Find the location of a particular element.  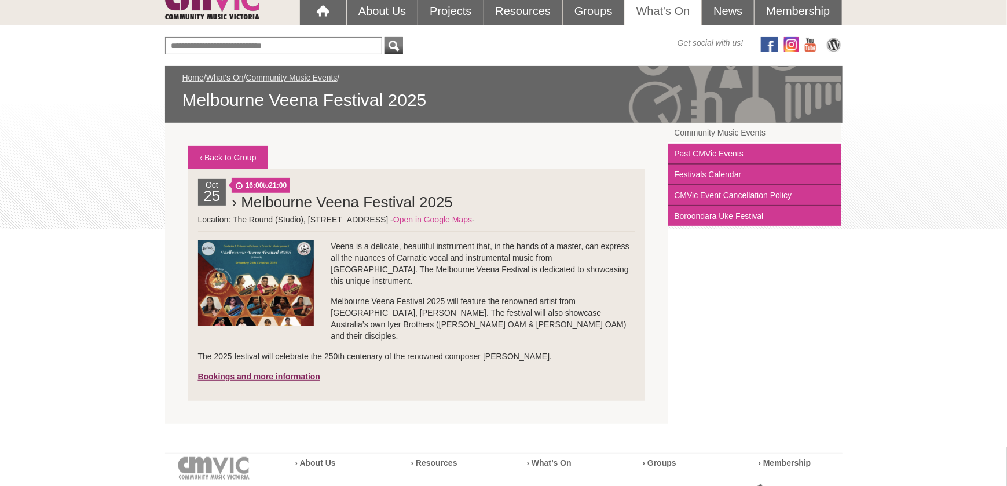

a: › About Us is located at coordinates (315, 463).